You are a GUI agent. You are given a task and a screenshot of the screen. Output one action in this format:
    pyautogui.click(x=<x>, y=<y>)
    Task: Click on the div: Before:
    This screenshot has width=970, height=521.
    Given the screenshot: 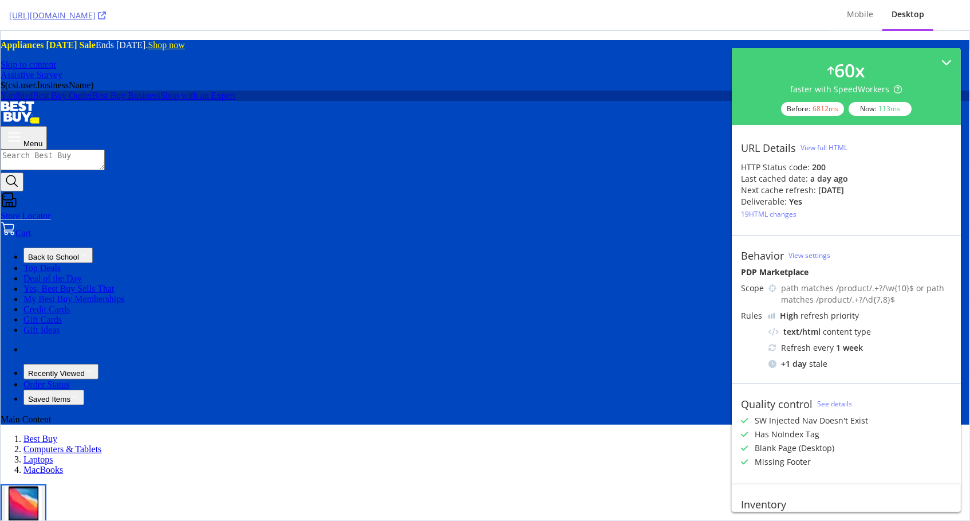 What is the action you would take?
    pyautogui.click(x=813, y=109)
    